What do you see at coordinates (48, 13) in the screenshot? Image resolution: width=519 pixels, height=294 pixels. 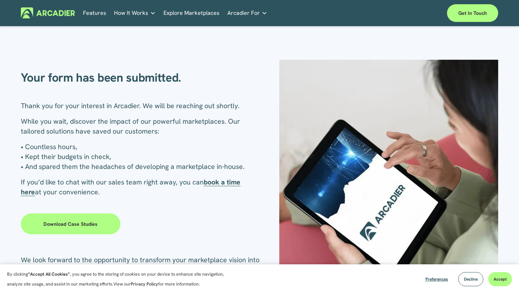 I see `img: Arcadier` at bounding box center [48, 13].